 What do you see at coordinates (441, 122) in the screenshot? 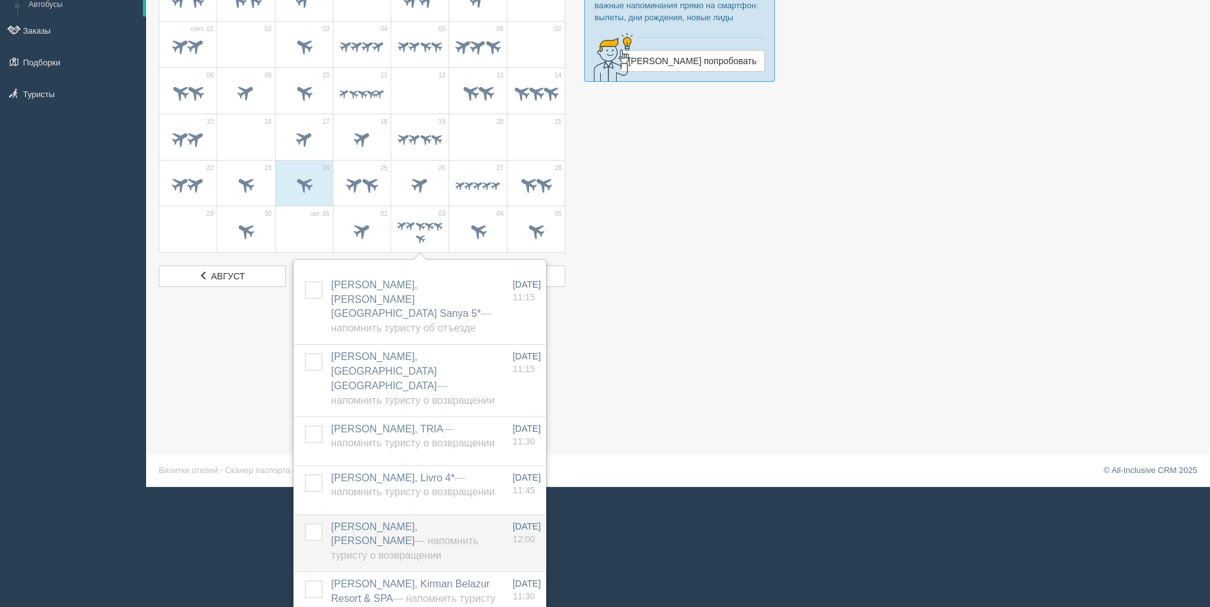
I see `span: 19` at bounding box center [441, 122].